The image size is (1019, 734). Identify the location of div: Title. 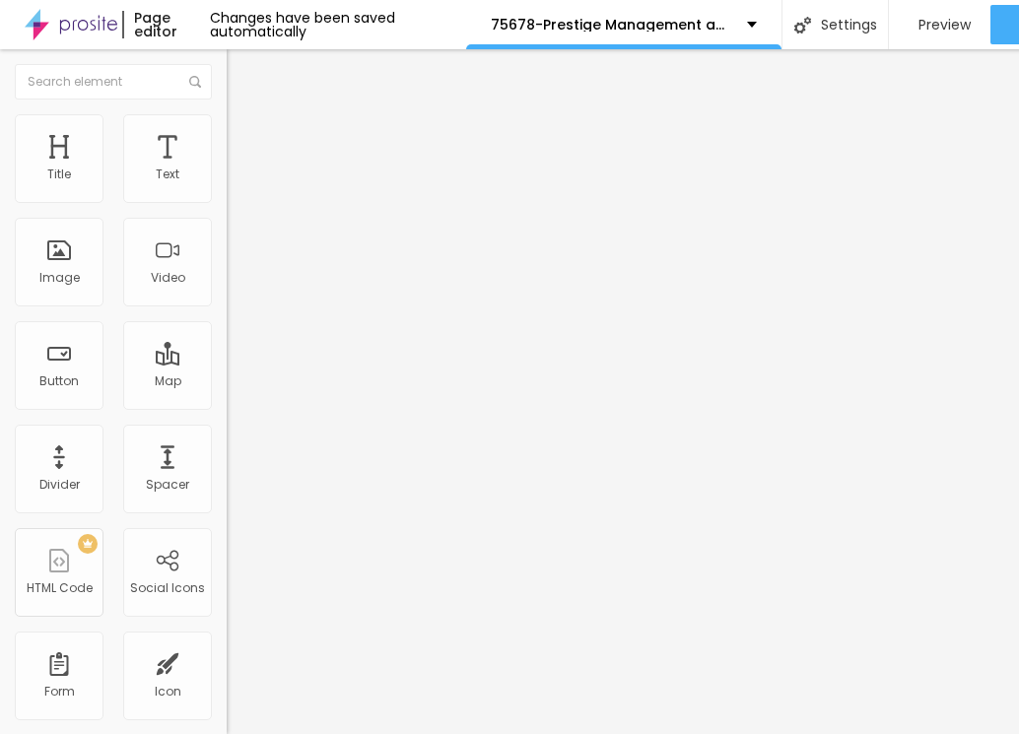
(59, 174).